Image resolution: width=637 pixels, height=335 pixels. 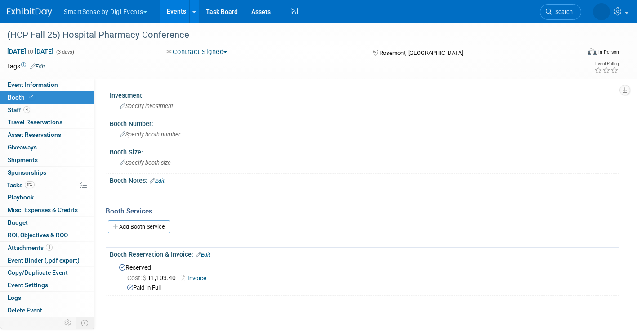 What do you see at coordinates (68, 323) in the screenshot?
I see `td: Personalize Event Tab Strip` at bounding box center [68, 323].